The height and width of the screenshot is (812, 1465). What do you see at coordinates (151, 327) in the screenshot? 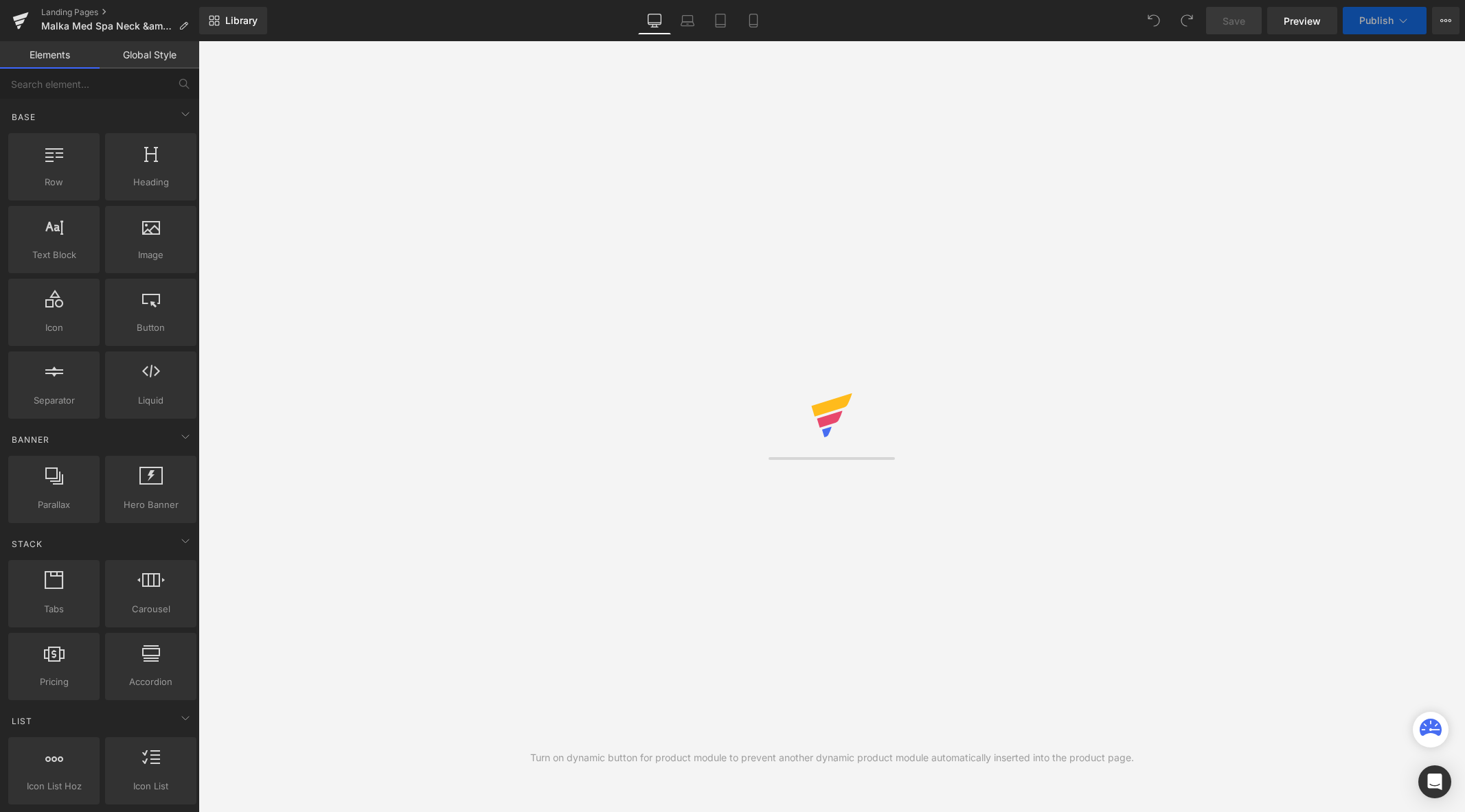
I see `span: Button` at bounding box center [151, 327].